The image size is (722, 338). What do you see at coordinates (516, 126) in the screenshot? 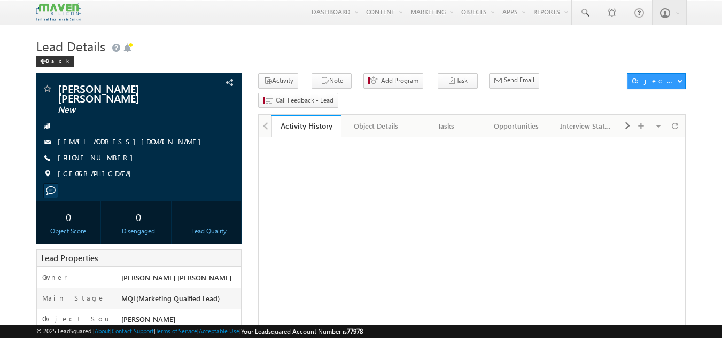
I see `a: Opportunities` at bounding box center [516, 126].